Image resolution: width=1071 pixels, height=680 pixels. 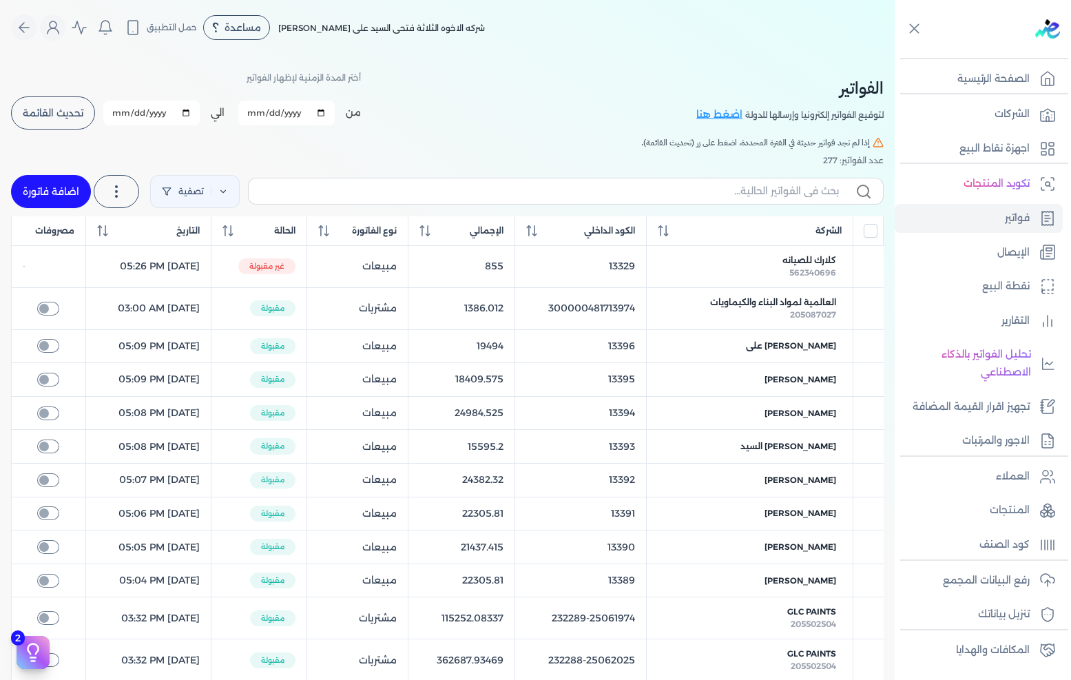 I want to click on span: الكود الداخلي, so click(x=609, y=231).